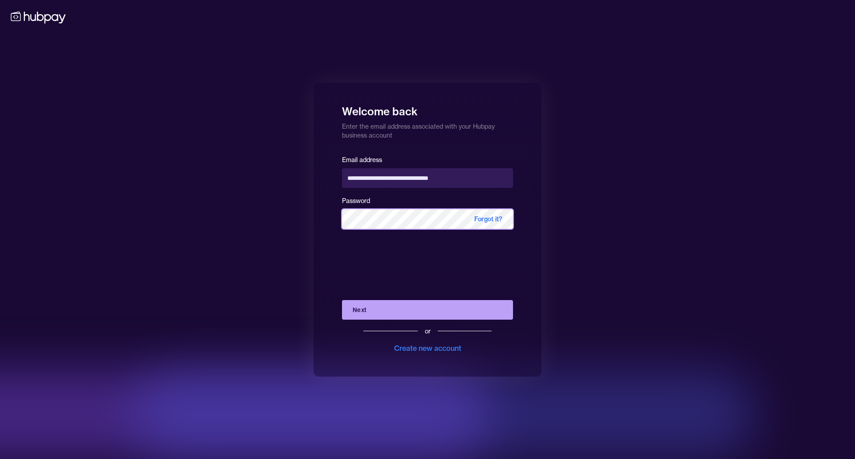 The image size is (855, 459). Describe the element at coordinates (356, 201) in the screenshot. I see `label: Password` at that location.